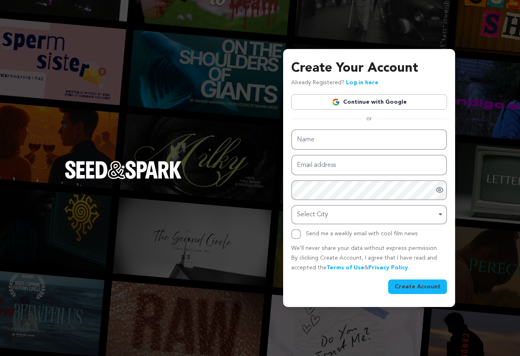 The width and height of the screenshot is (520, 356). What do you see at coordinates (345, 268) in the screenshot?
I see `a: Terms of Use` at bounding box center [345, 268].